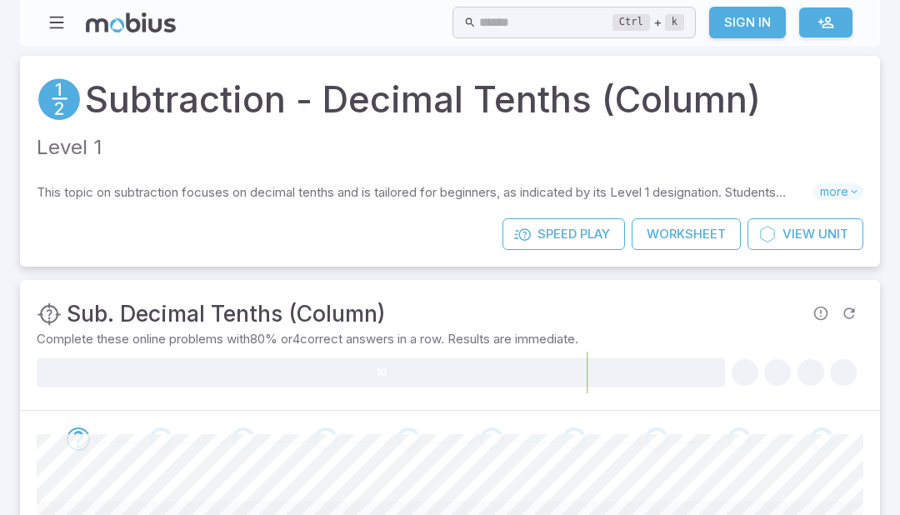  What do you see at coordinates (850, 313) in the screenshot?
I see `span: Refresh Question` at bounding box center [850, 313].